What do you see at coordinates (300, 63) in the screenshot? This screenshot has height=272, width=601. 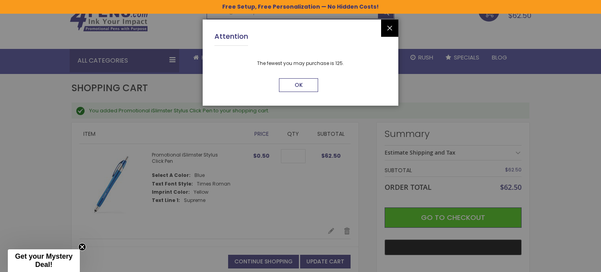 I see `div: The fewest you may purchase is 125.` at bounding box center [300, 63].